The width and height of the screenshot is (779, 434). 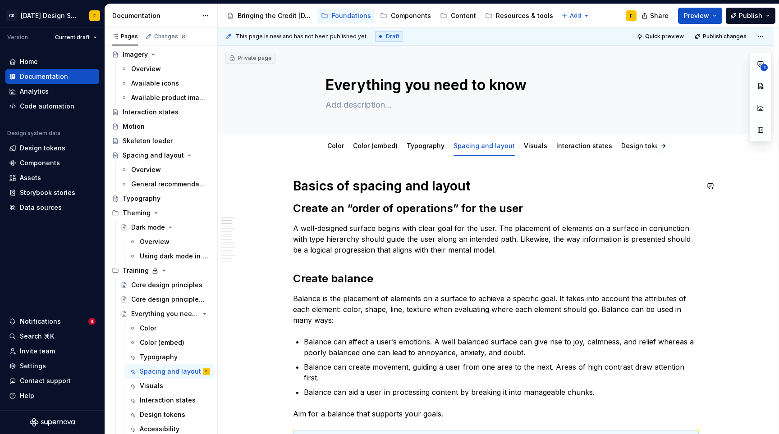 I want to click on textarea: Everything you need to know, so click(x=494, y=85).